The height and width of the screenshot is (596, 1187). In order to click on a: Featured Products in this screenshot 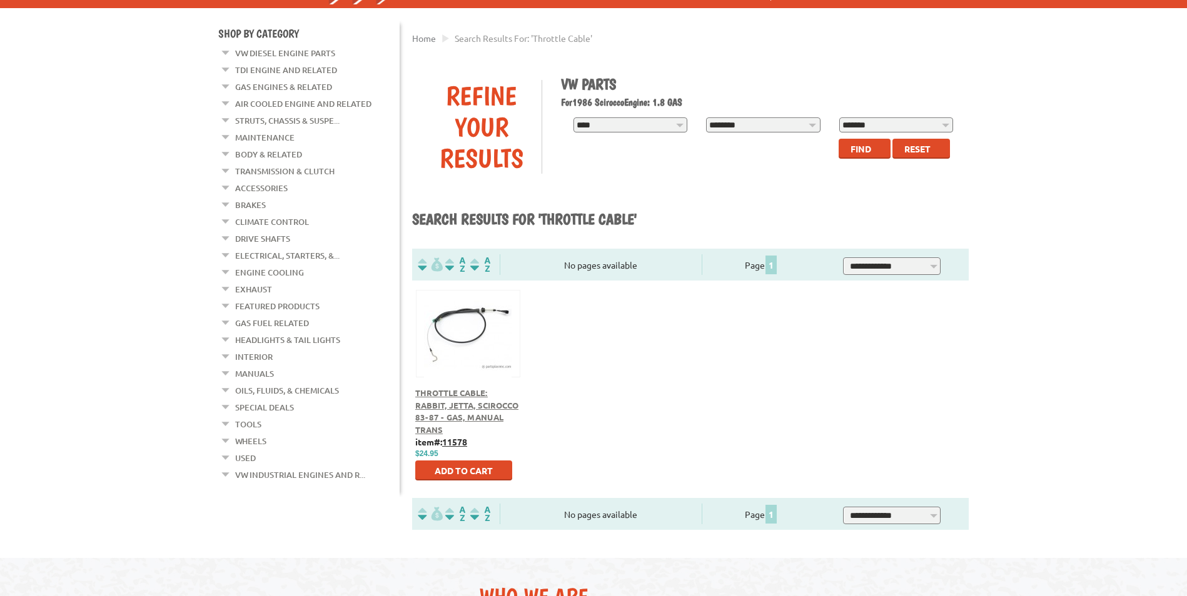, I will do `click(277, 306)`.